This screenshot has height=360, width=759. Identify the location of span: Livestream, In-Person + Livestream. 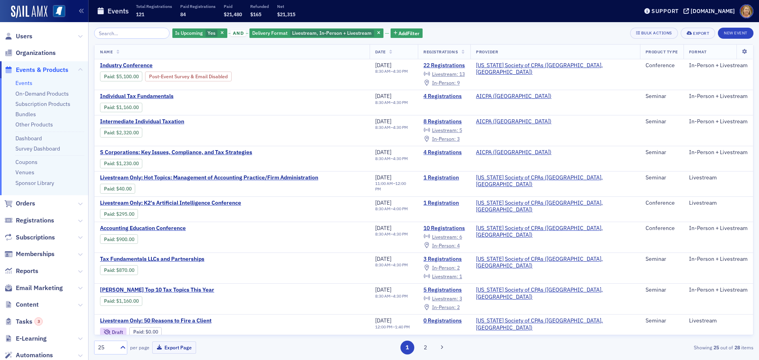
(332, 33).